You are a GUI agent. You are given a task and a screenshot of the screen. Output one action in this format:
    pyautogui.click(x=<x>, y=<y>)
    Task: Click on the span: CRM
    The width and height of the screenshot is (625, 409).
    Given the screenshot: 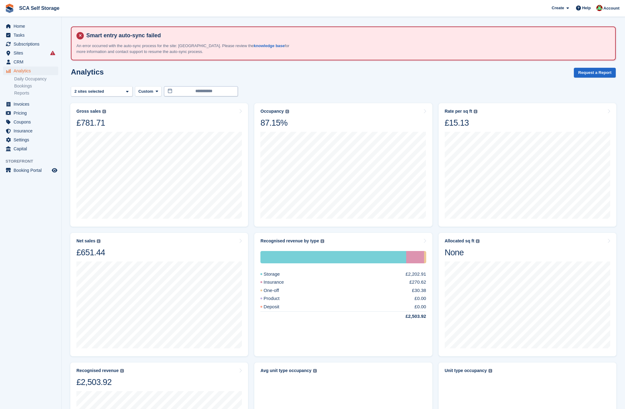 What is the action you would take?
    pyautogui.click(x=32, y=62)
    